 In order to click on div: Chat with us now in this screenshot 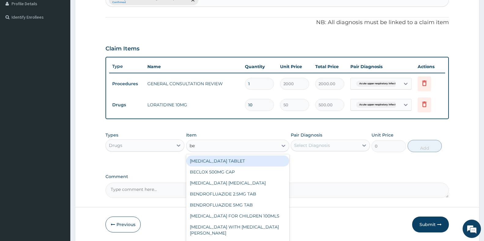, I will do `click(67, 38)`.